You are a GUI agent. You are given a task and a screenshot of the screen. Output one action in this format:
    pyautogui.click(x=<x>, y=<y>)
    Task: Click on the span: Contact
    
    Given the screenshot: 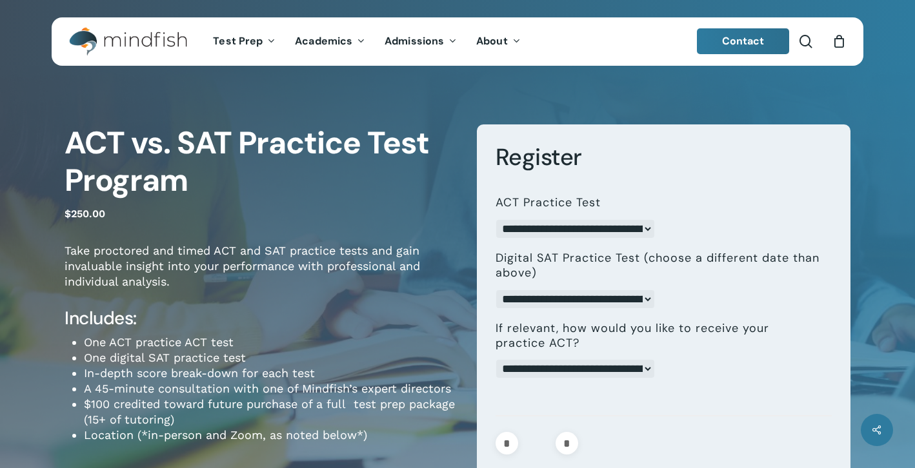 What is the action you would take?
    pyautogui.click(x=743, y=41)
    